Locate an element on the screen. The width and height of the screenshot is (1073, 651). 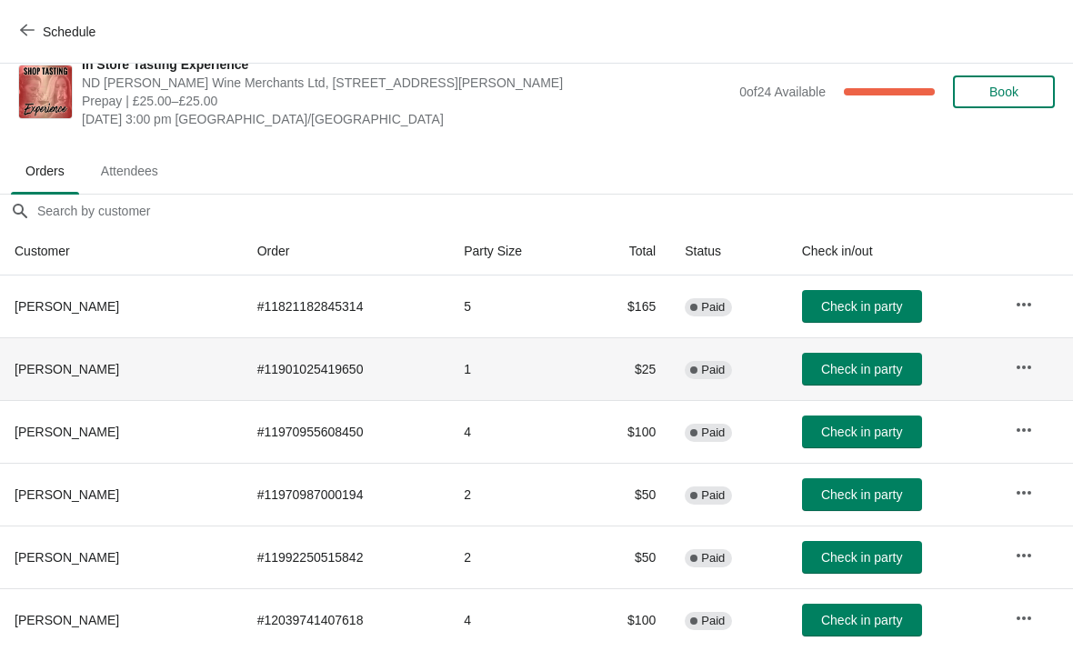
th: Total is located at coordinates (627, 251).